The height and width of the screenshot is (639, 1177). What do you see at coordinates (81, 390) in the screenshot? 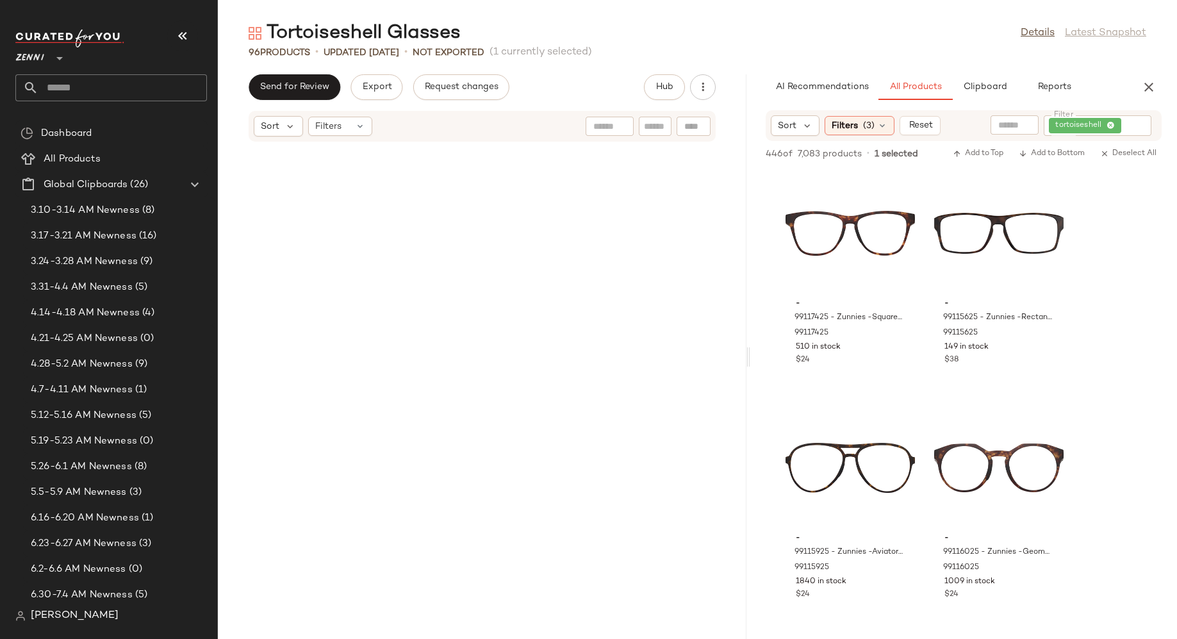
I see `span: 4.7-4.11 AM Newness` at bounding box center [81, 390].